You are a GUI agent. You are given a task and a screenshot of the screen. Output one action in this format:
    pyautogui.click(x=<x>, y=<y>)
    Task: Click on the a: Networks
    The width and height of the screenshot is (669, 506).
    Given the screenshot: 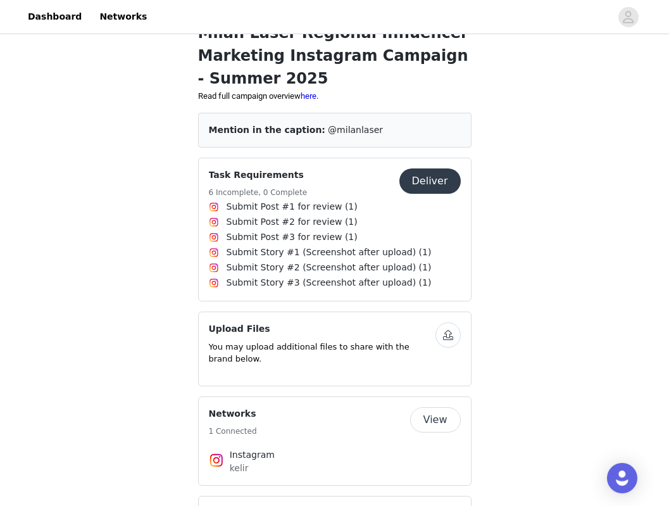 What is the action you would take?
    pyautogui.click(x=123, y=16)
    